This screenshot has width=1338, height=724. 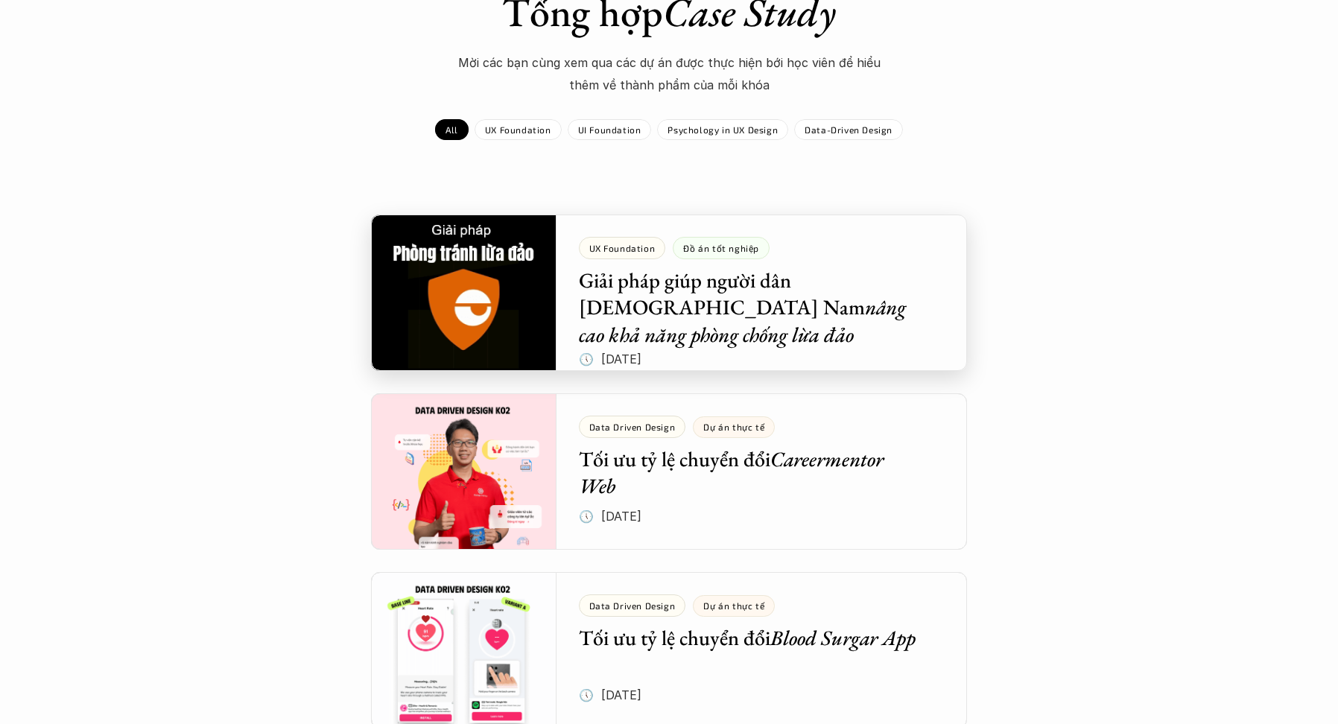 I want to click on p: Mời các bạn cùng xem qua các dự án được thực hiện bới học viên để hiểu thêm về thành phẩm của mỗi..., so click(x=669, y=74).